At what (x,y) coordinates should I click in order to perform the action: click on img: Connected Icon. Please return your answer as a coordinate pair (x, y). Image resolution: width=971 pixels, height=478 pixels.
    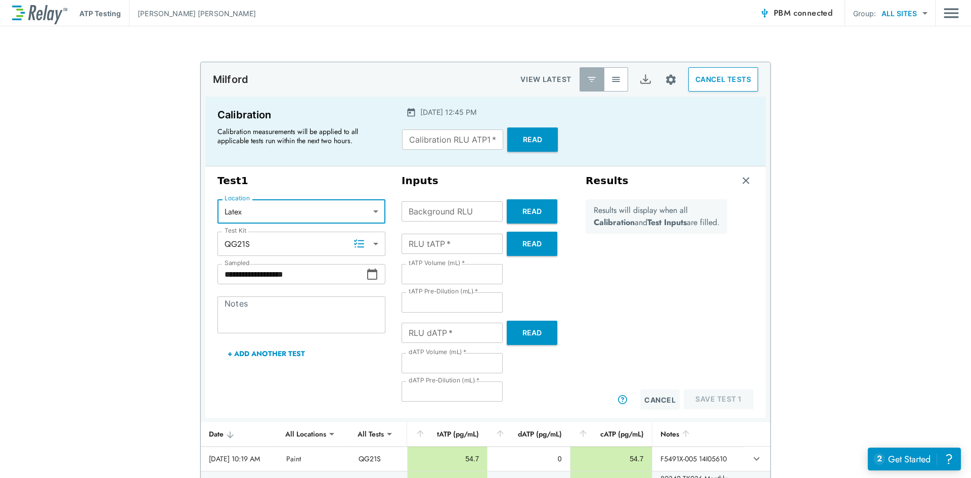
    Looking at the image, I should click on (764, 13).